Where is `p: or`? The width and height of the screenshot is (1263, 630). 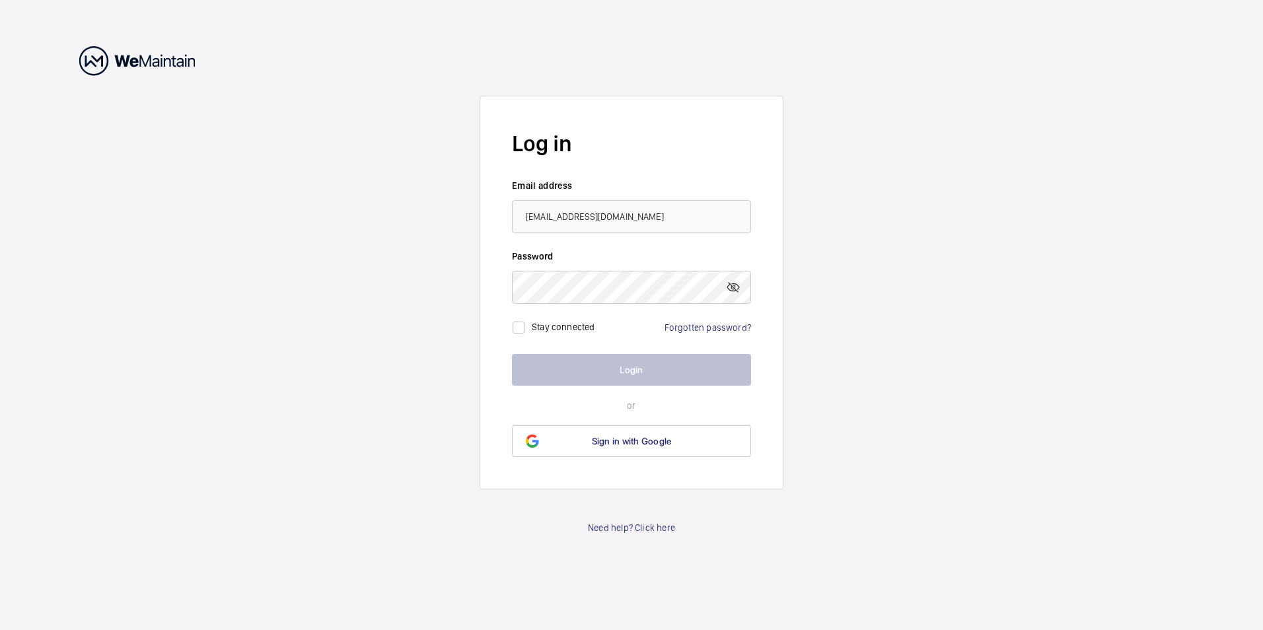
p: or is located at coordinates (632, 406).